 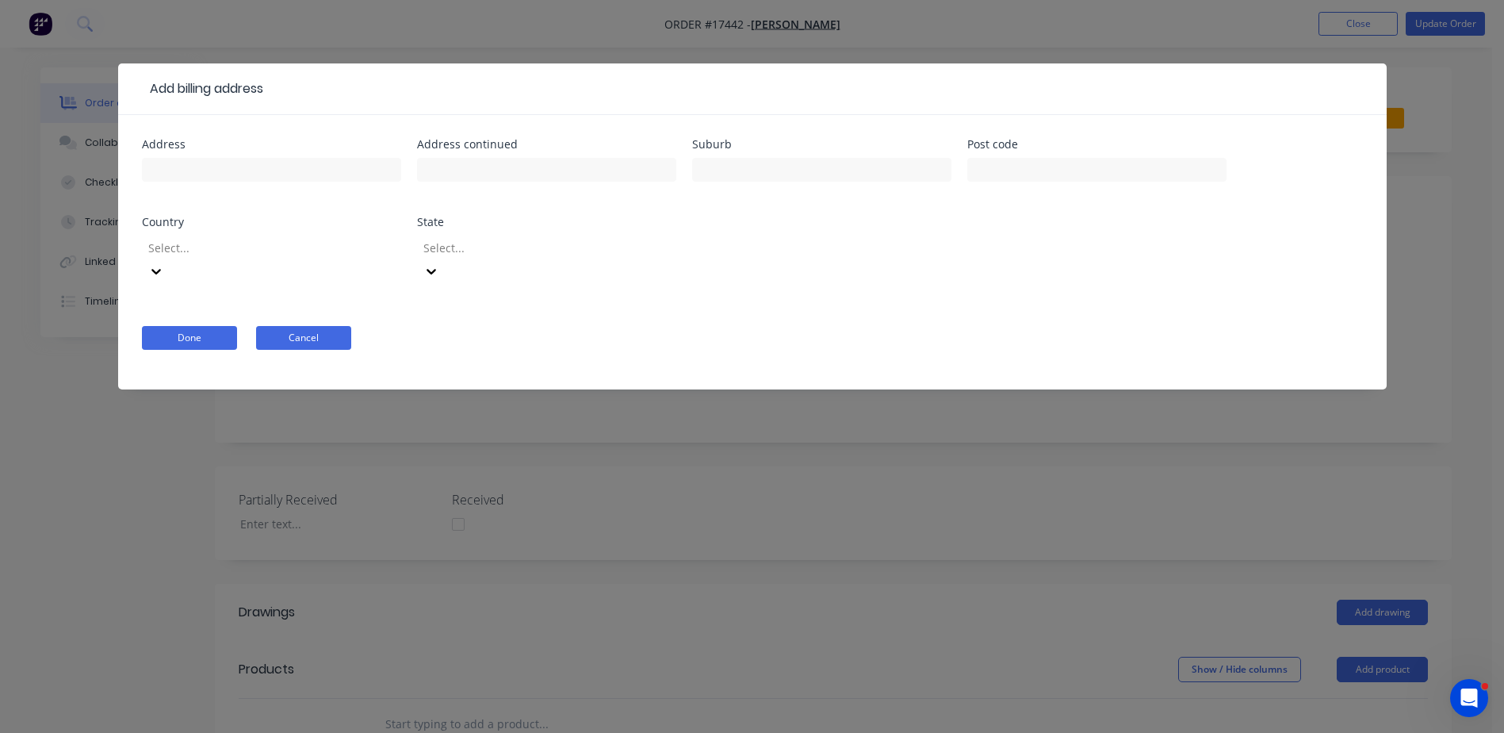 I want to click on button: Done, so click(x=189, y=338).